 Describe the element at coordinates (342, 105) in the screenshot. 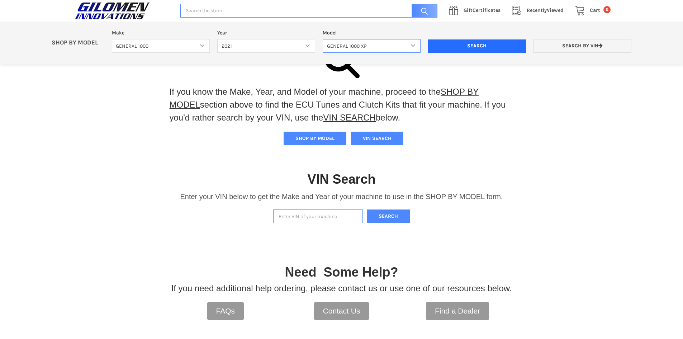

I see `p: If you know the Make, Year, and Model of your machine, proceed to the section above to find the E...` at that location.